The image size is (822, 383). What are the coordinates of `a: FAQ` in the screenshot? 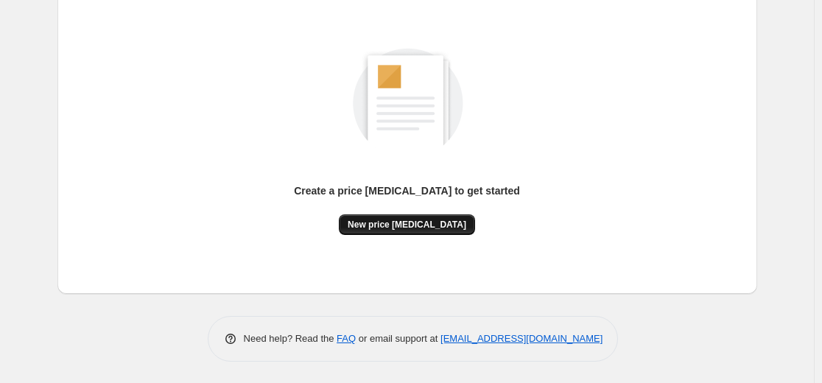 It's located at (346, 338).